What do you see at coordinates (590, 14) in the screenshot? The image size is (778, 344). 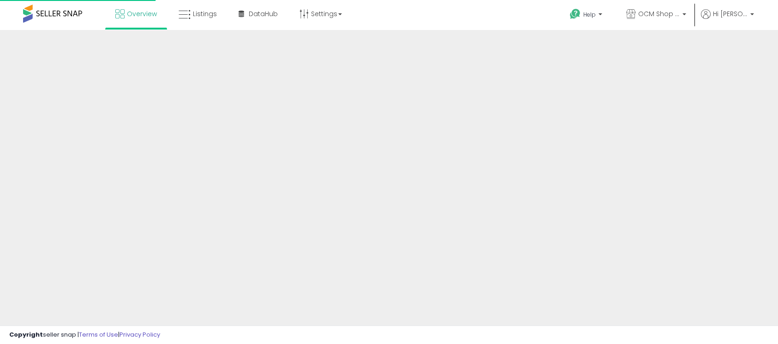 I see `span: Help` at bounding box center [590, 14].